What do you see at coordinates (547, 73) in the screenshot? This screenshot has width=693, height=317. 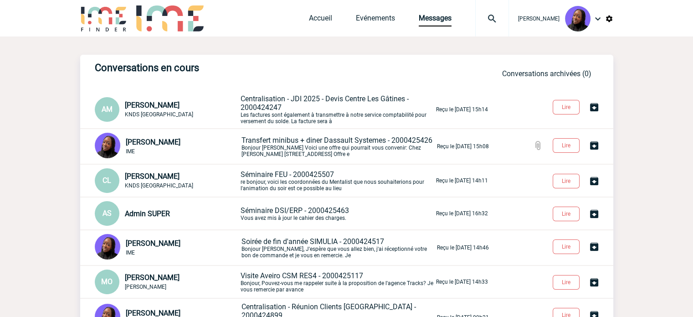 I see `a: Conversations archivées (0)` at bounding box center [547, 73].